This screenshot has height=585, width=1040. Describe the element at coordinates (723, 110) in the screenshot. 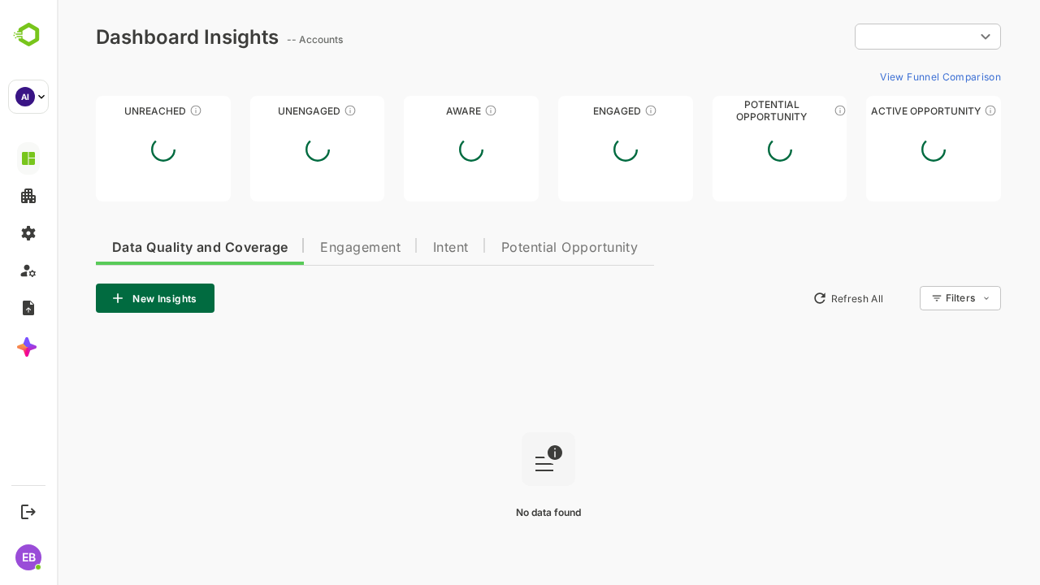

I see `div: Potential Opportunity` at that location.